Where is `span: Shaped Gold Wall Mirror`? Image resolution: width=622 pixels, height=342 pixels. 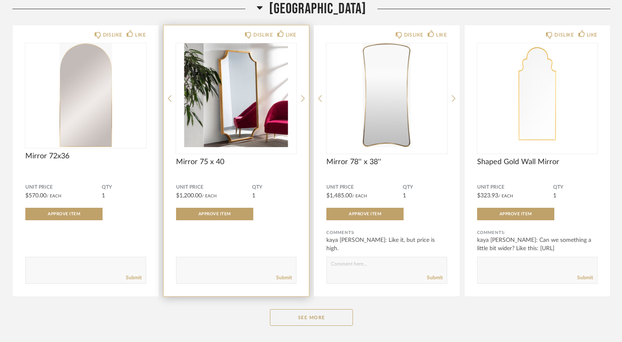
span: Shaped Gold Wall Mirror is located at coordinates (538, 162).